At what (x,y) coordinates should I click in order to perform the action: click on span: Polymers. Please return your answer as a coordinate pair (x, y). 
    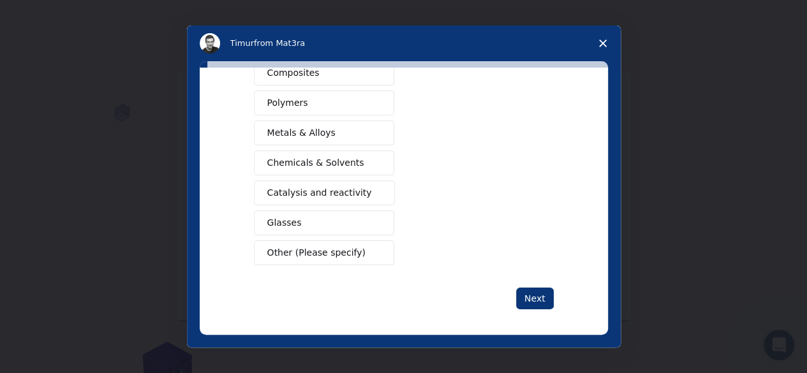
    Looking at the image, I should click on (288, 103).